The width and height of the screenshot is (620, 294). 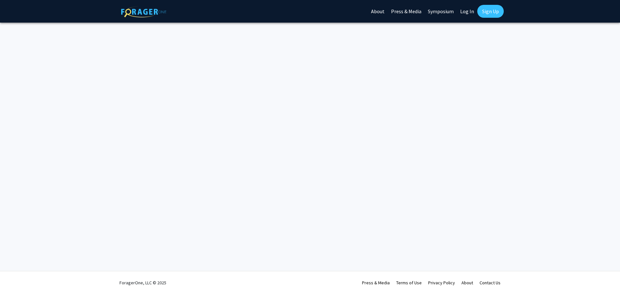 I want to click on a: Sign Up, so click(x=490, y=11).